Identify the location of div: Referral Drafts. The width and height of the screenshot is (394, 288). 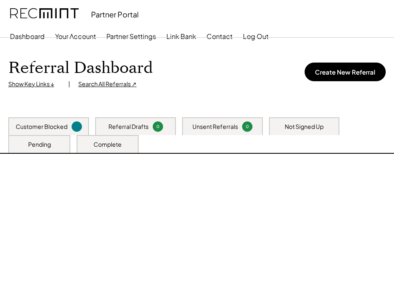
(128, 127).